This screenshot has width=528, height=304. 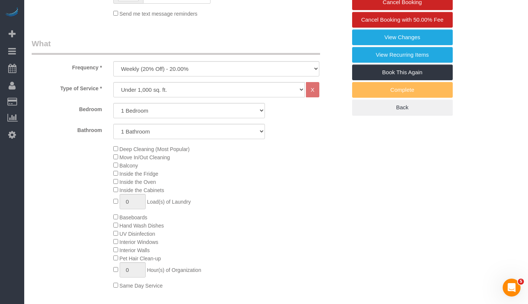 What do you see at coordinates (402, 55) in the screenshot?
I see `a: View Recurring Items` at bounding box center [402, 55].